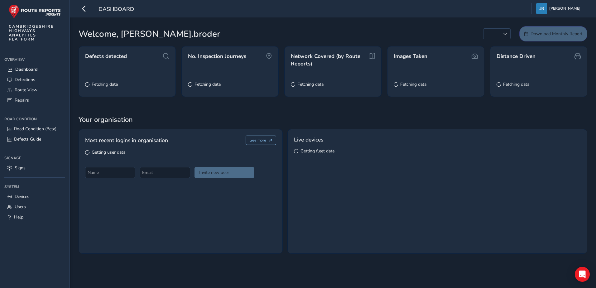 The width and height of the screenshot is (596, 288). Describe the element at coordinates (217, 56) in the screenshot. I see `span: No. Inspection Journeys` at that location.